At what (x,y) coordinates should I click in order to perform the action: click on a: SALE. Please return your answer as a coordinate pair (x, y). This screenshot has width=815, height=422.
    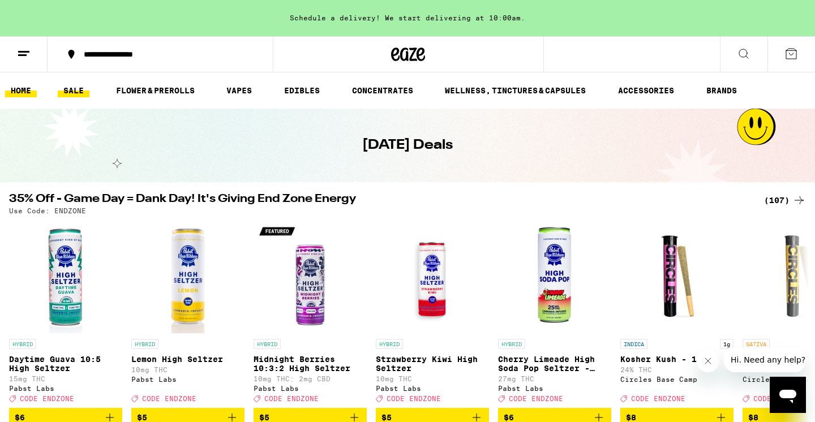
    Looking at the image, I should click on (74, 91).